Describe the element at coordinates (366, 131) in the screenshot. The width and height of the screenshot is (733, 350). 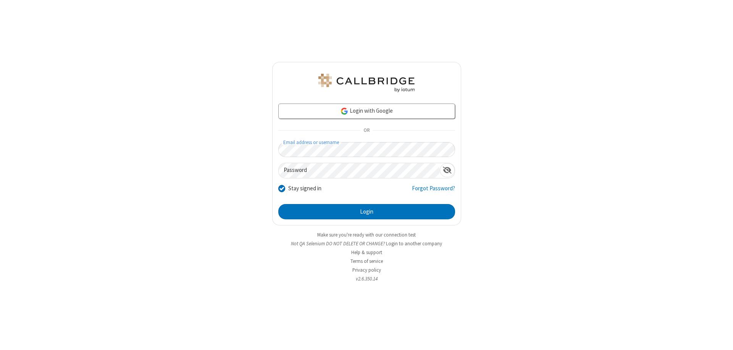
I see `span: OR` at that location.